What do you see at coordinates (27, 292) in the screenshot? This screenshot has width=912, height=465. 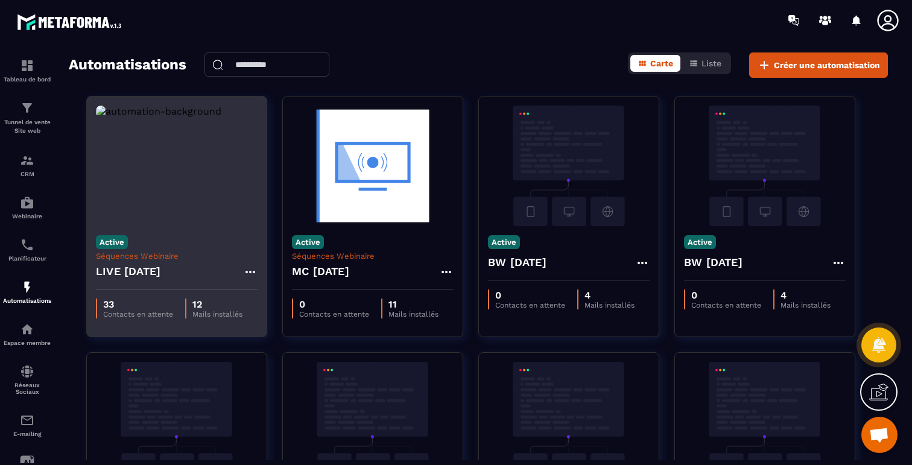 I see `a: automationsautomationsAutomatisations` at bounding box center [27, 292].